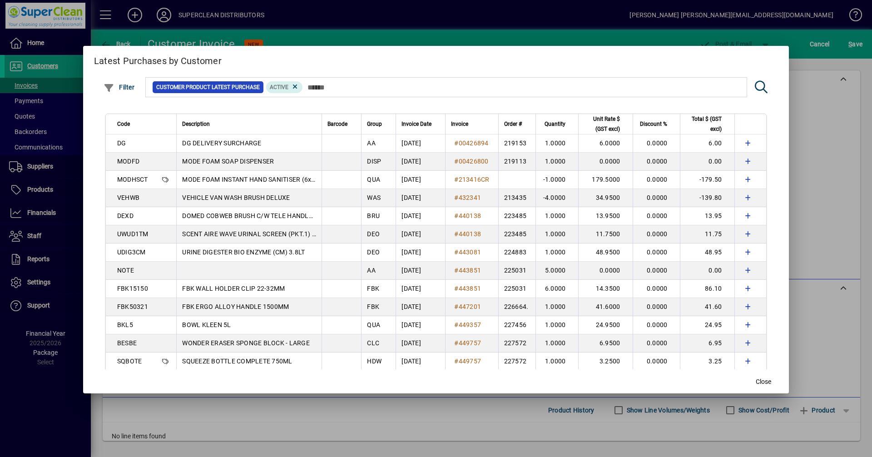 This screenshot has width=872, height=457. What do you see at coordinates (237, 361) in the screenshot?
I see `span: SQUEEZE BOTTLE COMPLETE 750ML` at bounding box center [237, 361].